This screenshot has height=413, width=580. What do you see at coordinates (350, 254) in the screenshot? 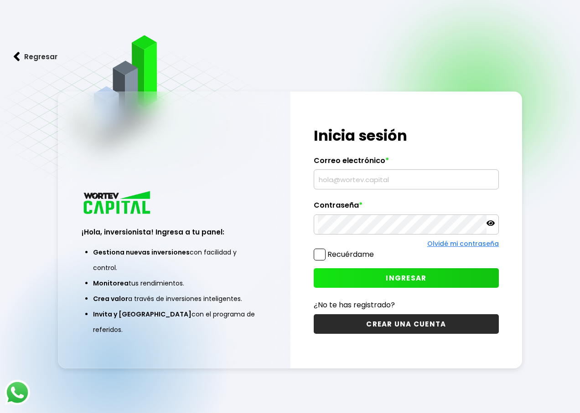
I see `label: Recuérdame` at bounding box center [350, 254].